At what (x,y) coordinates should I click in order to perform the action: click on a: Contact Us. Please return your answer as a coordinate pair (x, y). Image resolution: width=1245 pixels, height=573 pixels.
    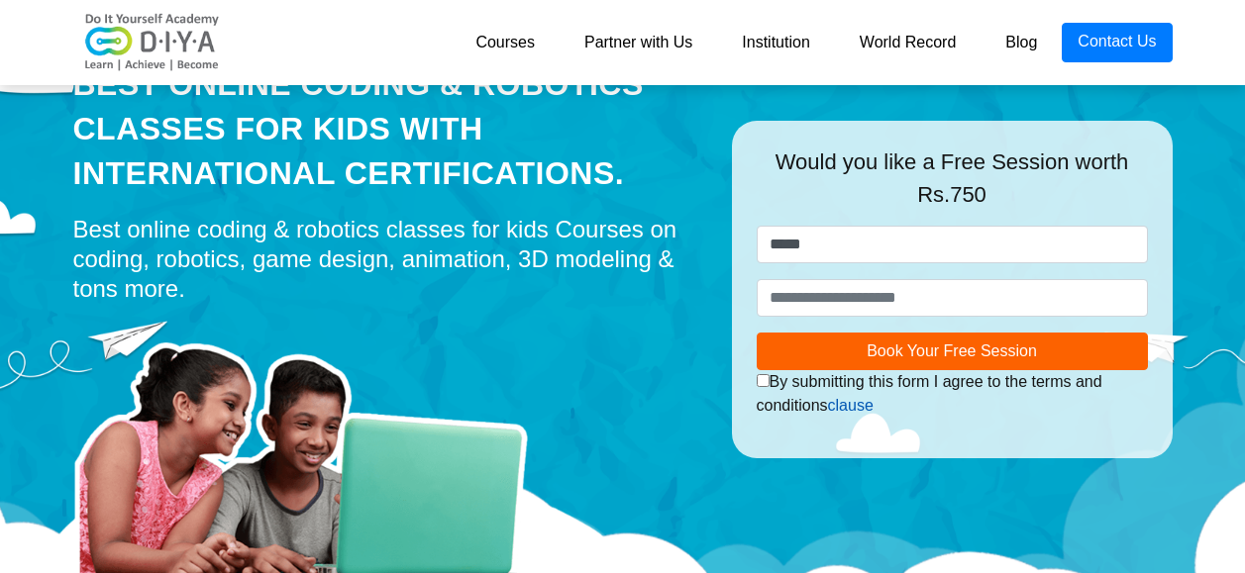
    Looking at the image, I should click on (1116, 43).